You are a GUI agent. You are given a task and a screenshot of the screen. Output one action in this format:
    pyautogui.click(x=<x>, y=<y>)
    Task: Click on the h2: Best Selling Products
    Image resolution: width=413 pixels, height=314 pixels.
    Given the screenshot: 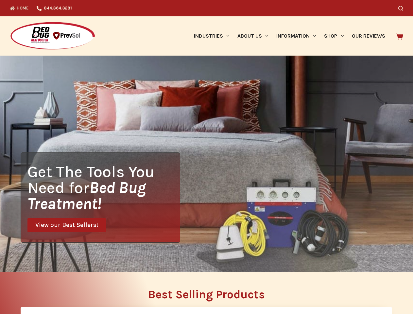 What is the action you would take?
    pyautogui.click(x=206, y=294)
    